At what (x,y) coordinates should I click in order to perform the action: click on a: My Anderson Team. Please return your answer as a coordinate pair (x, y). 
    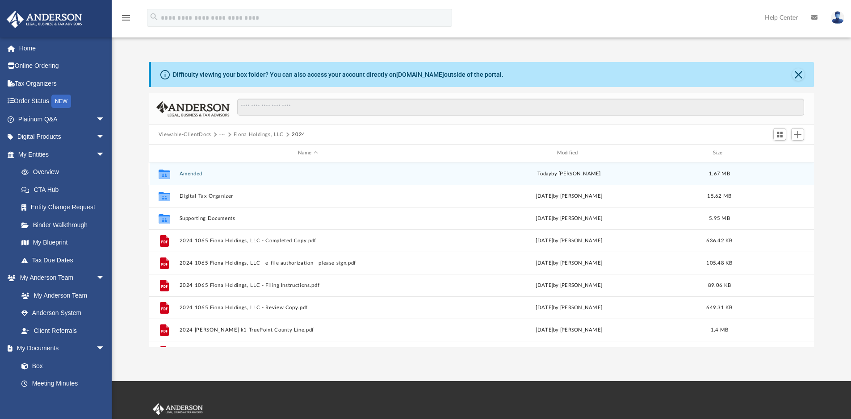
    Looking at the image, I should click on (61, 296).